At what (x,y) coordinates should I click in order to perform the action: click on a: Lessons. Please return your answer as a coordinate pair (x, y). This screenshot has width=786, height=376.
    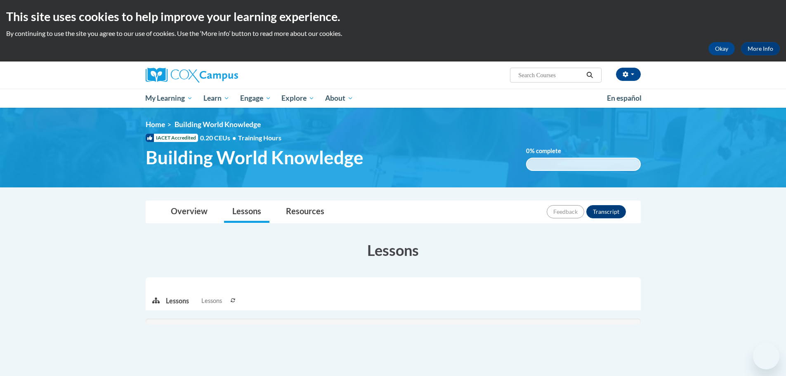
    Looking at the image, I should click on (247, 212).